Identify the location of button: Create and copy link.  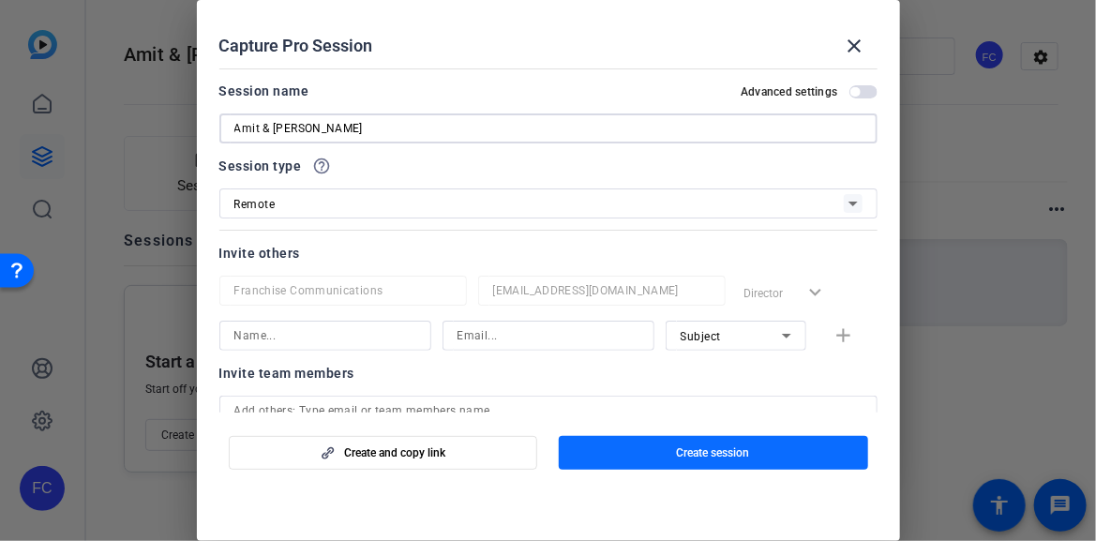
(384, 453).